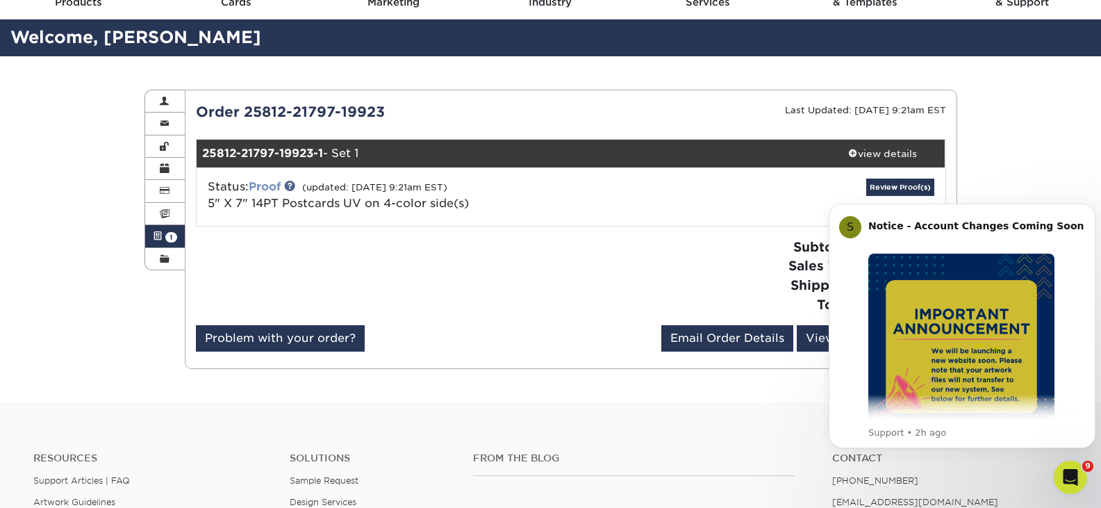 This screenshot has height=508, width=1101. I want to click on div: Erica says…, so click(139, 203).